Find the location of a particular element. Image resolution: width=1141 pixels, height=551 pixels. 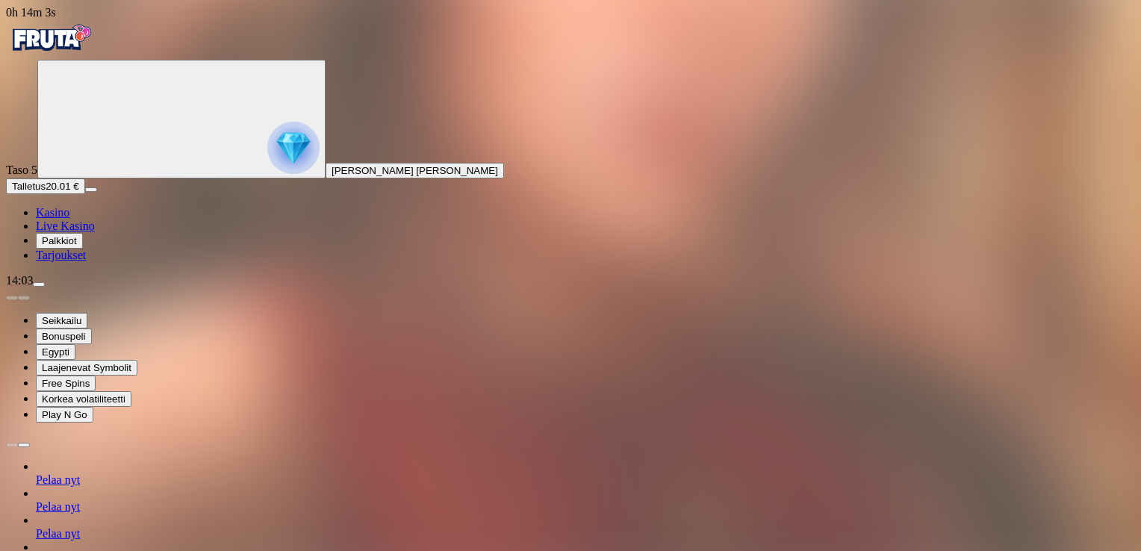

a: Fruta is located at coordinates (51, 52).